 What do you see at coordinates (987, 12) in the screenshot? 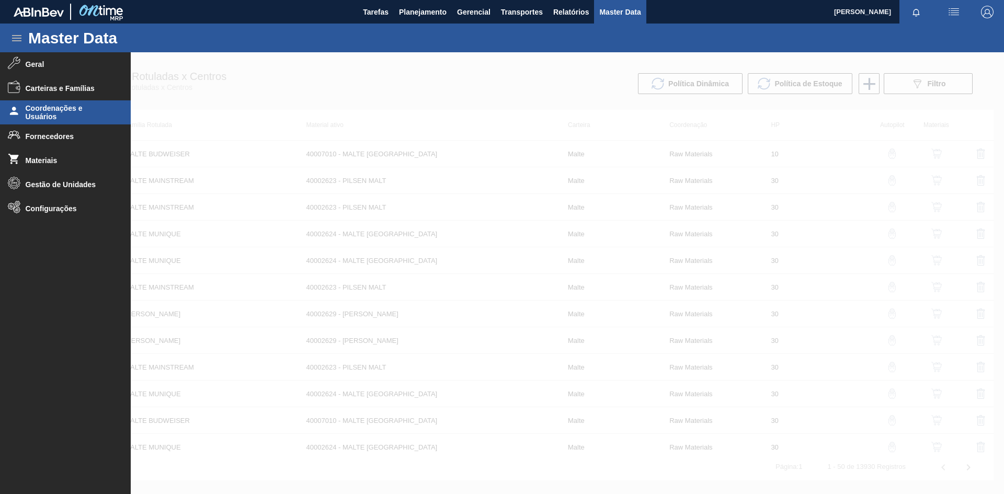
I see `img: Logout` at bounding box center [987, 12].